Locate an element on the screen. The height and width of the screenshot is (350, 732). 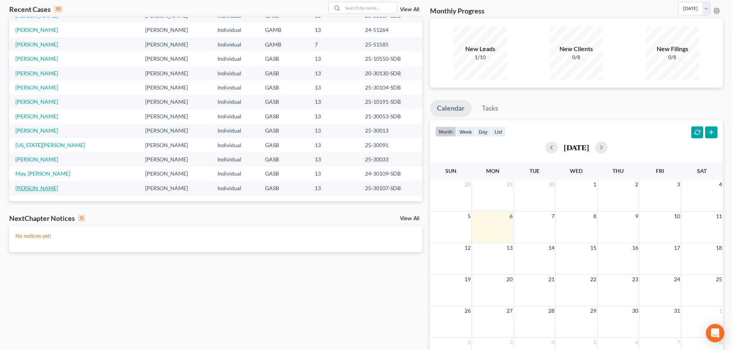
td: 24-30109-SDB is located at coordinates (391, 174).